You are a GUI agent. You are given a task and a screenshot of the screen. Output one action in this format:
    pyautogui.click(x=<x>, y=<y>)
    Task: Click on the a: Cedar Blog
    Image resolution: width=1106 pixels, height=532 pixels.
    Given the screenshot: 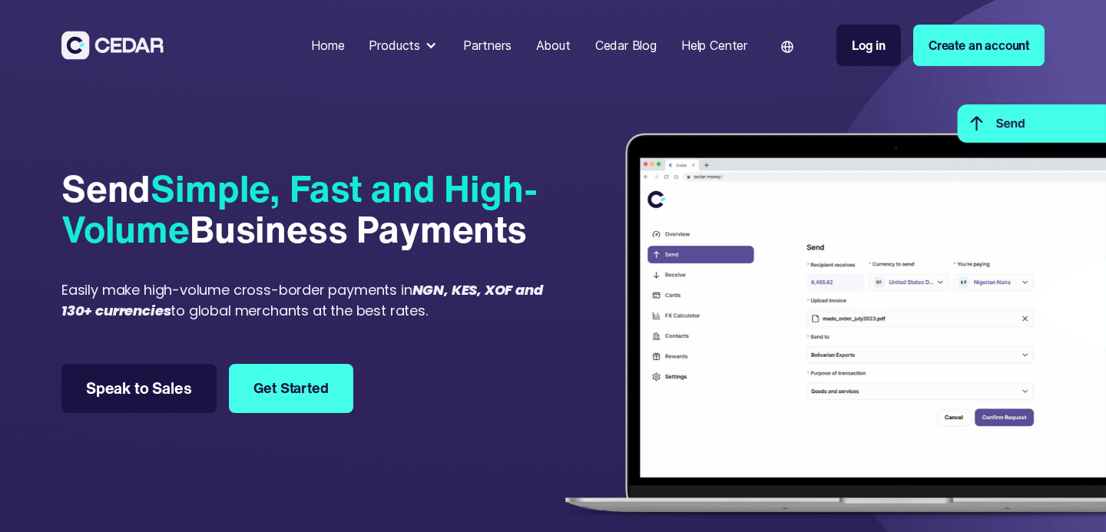 What is the action you would take?
    pyautogui.click(x=626, y=45)
    